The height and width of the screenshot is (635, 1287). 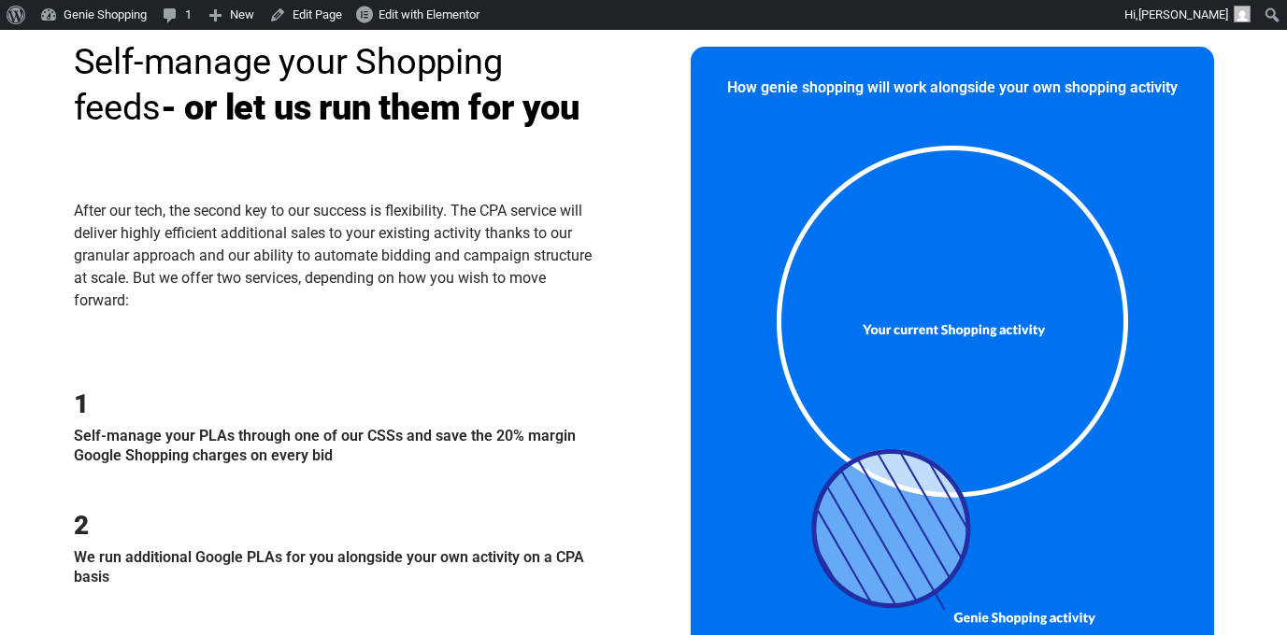 What do you see at coordinates (335, 568) in the screenshot?
I see `p: We run additional Google PLAs for you alongside your own activity on a CPA basis` at bounding box center [335, 568].